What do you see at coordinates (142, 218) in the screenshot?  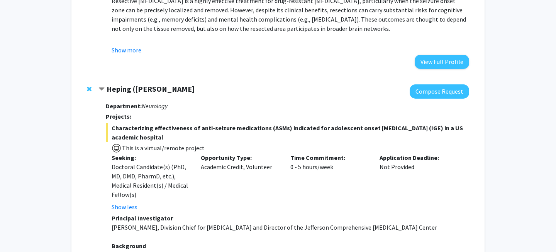 I see `strong: Principal Investigator` at bounding box center [142, 218].